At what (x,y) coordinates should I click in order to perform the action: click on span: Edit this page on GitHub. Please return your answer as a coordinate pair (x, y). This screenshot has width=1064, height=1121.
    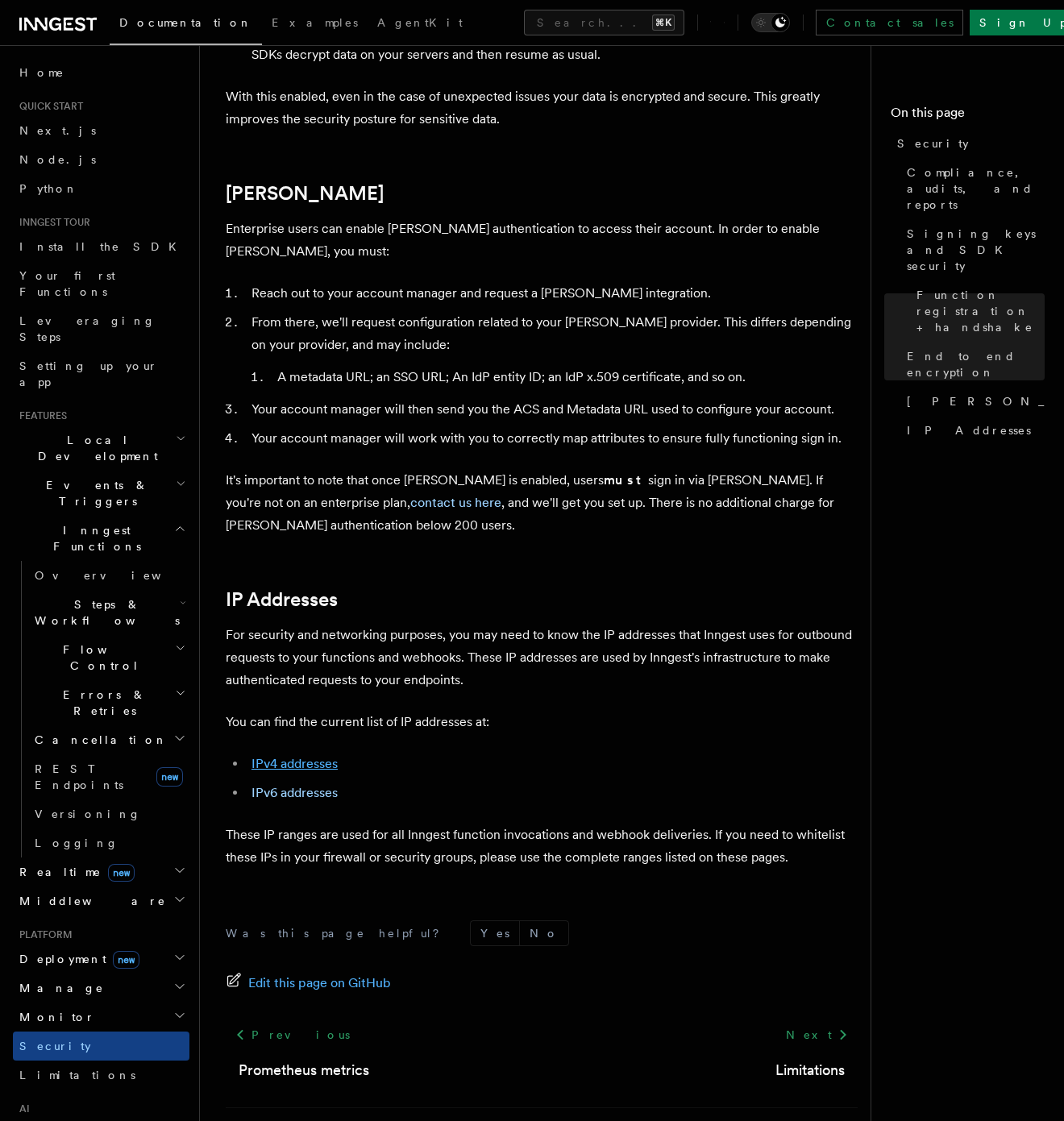
    Looking at the image, I should click on (319, 983).